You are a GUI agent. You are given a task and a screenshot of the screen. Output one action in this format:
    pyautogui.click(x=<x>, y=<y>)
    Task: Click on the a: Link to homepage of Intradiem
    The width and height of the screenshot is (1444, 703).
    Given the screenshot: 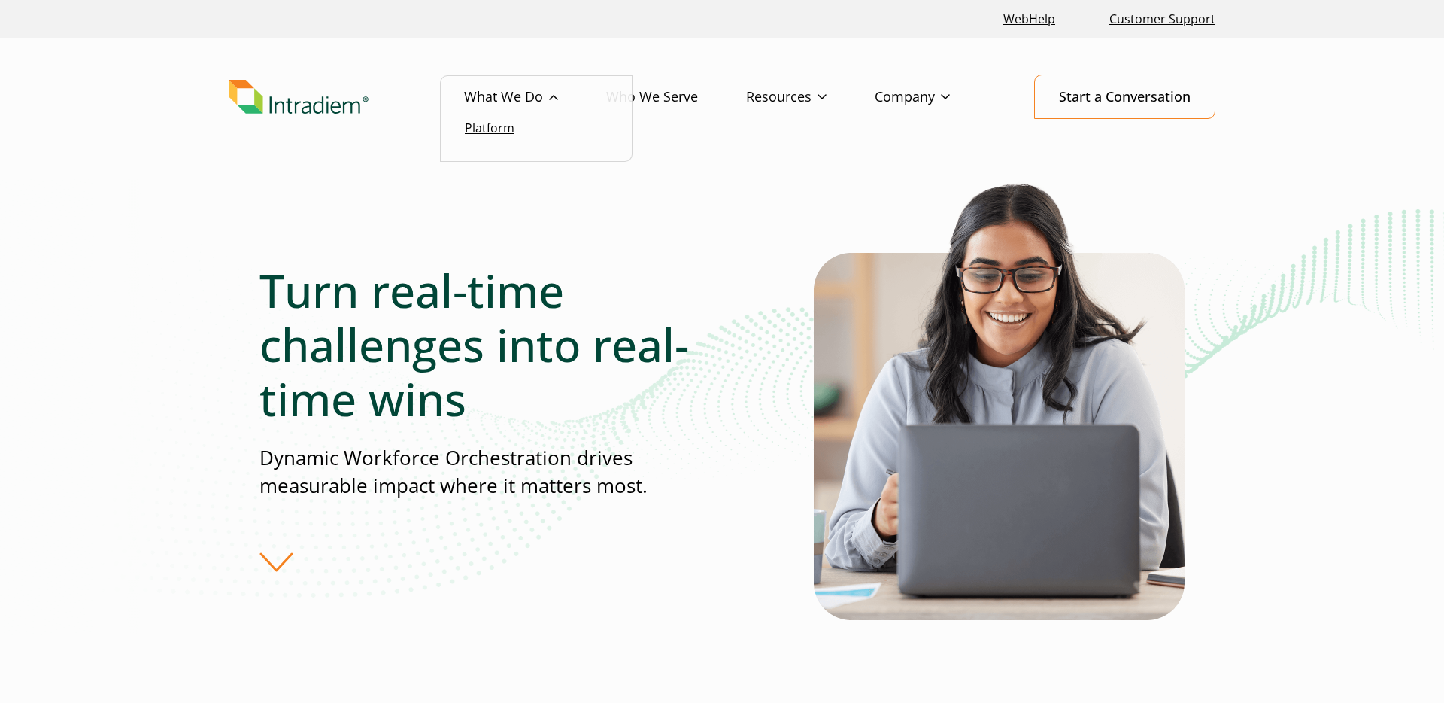 What is the action you would take?
    pyautogui.click(x=346, y=97)
    